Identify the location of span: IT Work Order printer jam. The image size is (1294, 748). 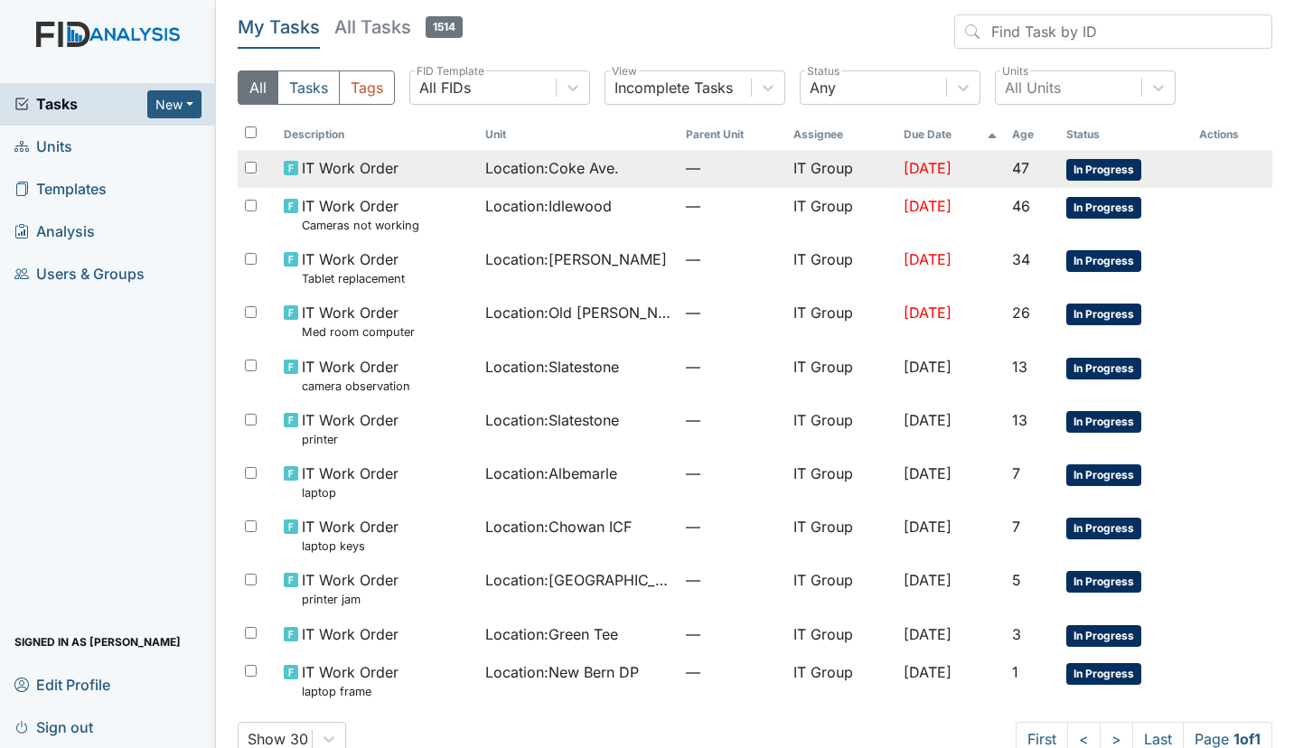
(350, 588).